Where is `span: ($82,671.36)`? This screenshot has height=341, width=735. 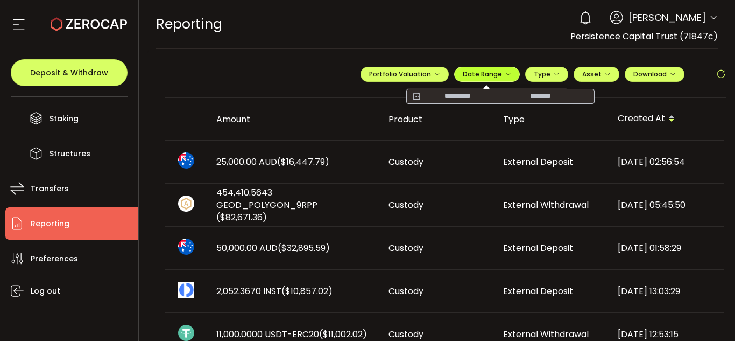
span: ($82,671.36) is located at coordinates (242, 217).